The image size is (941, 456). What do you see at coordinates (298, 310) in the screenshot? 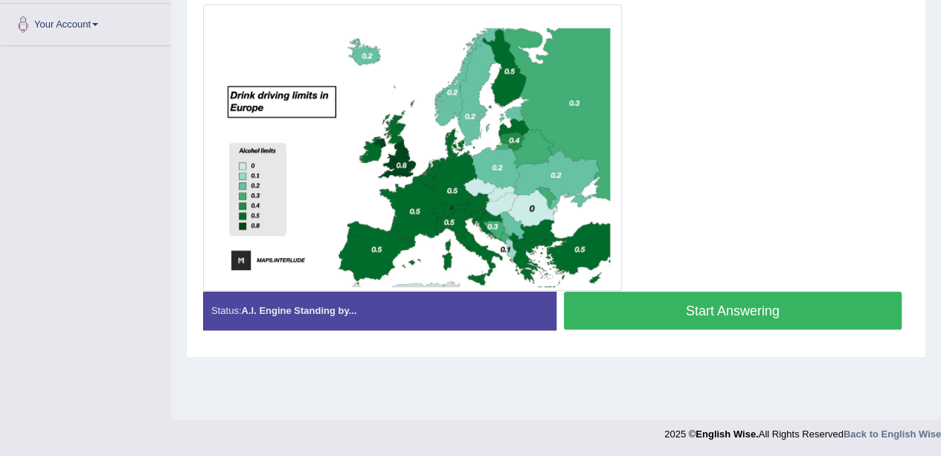
I see `strong: A.I. Engine Standing by...` at bounding box center [298, 310].